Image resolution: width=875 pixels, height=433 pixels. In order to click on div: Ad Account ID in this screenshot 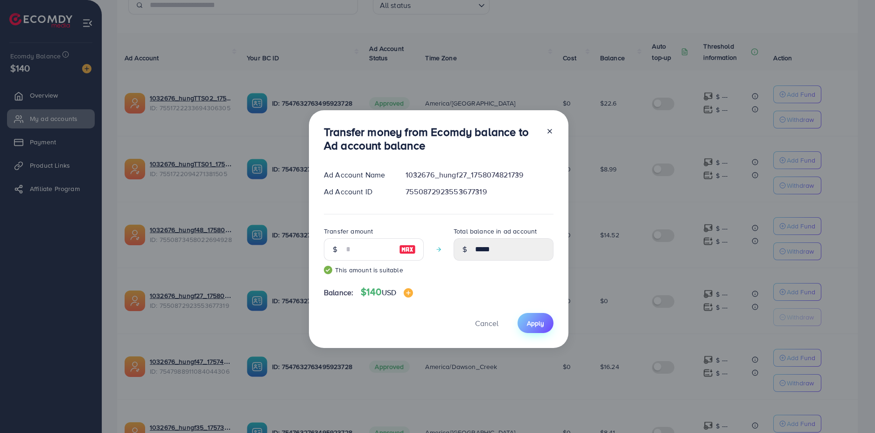, I will do `click(357, 191)`.